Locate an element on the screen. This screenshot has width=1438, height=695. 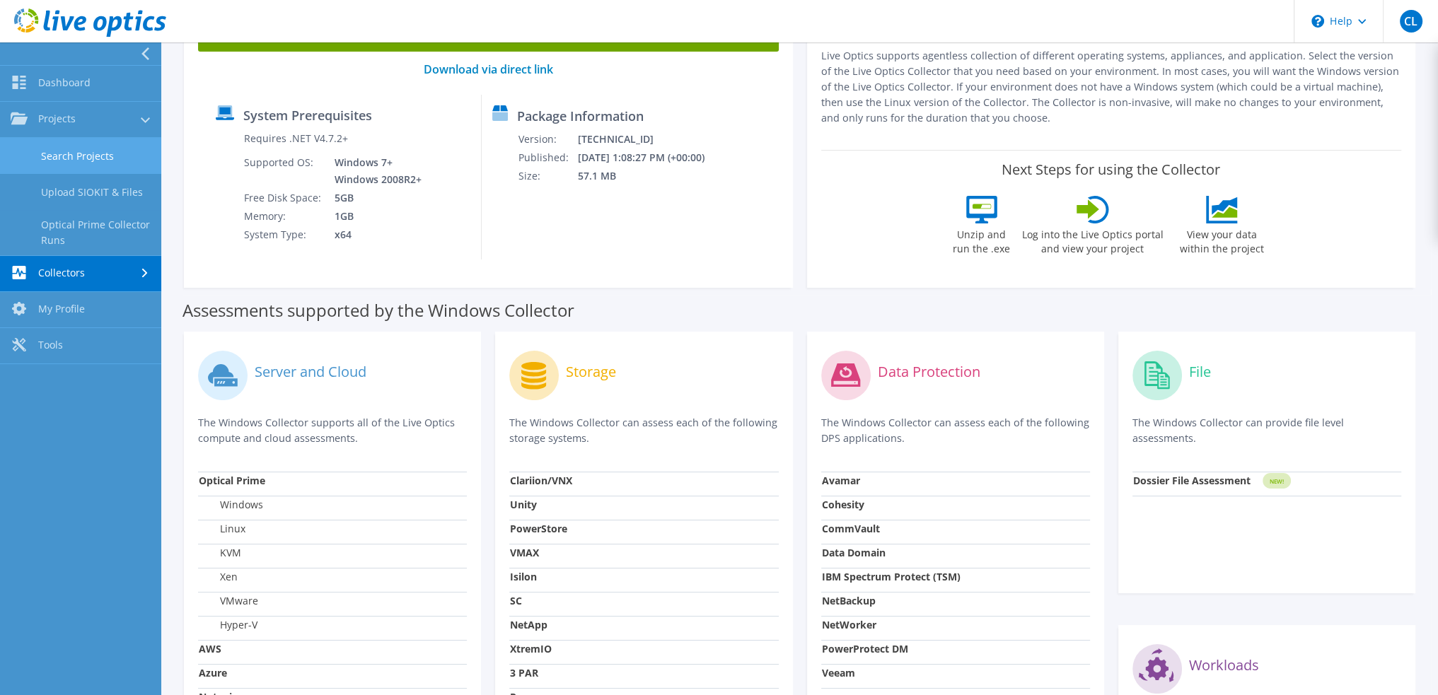
p: The Windows Collector can assess each of the following DPS applications. is located at coordinates (956, 431).